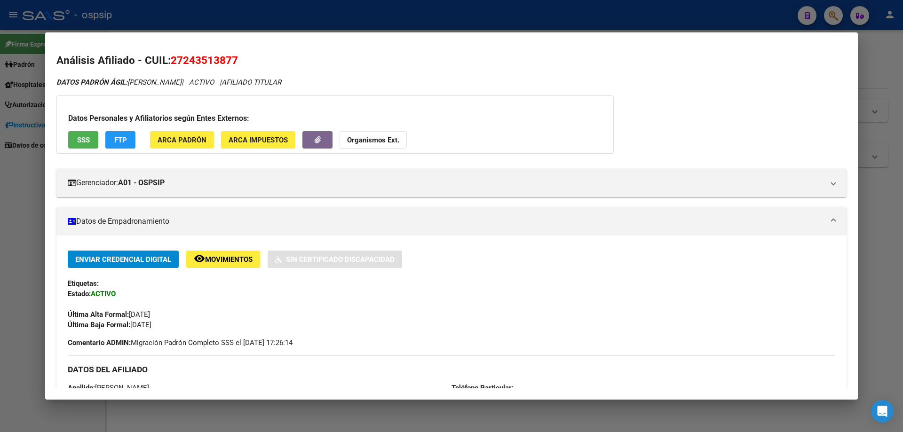  I want to click on h3: DATOS DEL AFILIADO, so click(452, 370).